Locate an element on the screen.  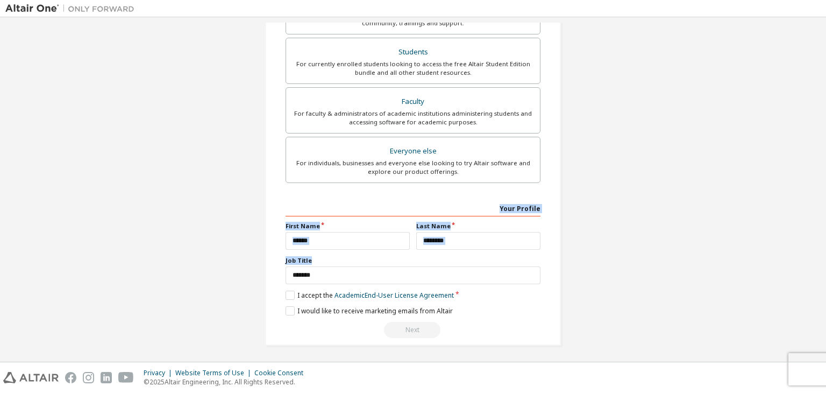
img: facebook.svg is located at coordinates (70, 377).